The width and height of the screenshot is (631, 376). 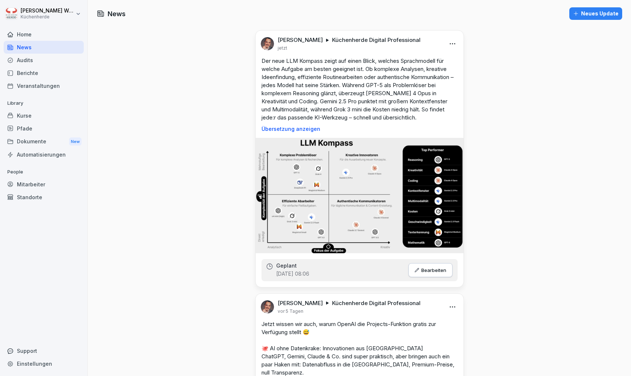 What do you see at coordinates (44, 128) in the screenshot?
I see `a: Pfade` at bounding box center [44, 128].